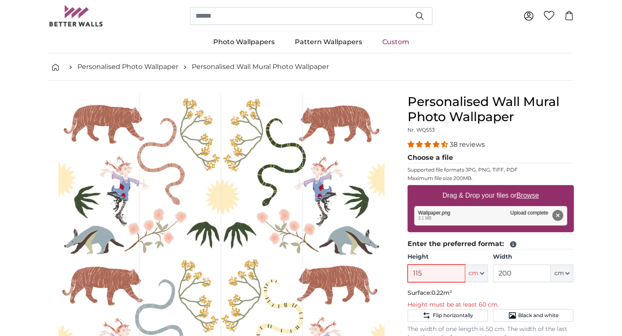 The width and height of the screenshot is (622, 336). What do you see at coordinates (490, 305) in the screenshot?
I see `p: Height must be at least 60 cm.` at bounding box center [490, 305].